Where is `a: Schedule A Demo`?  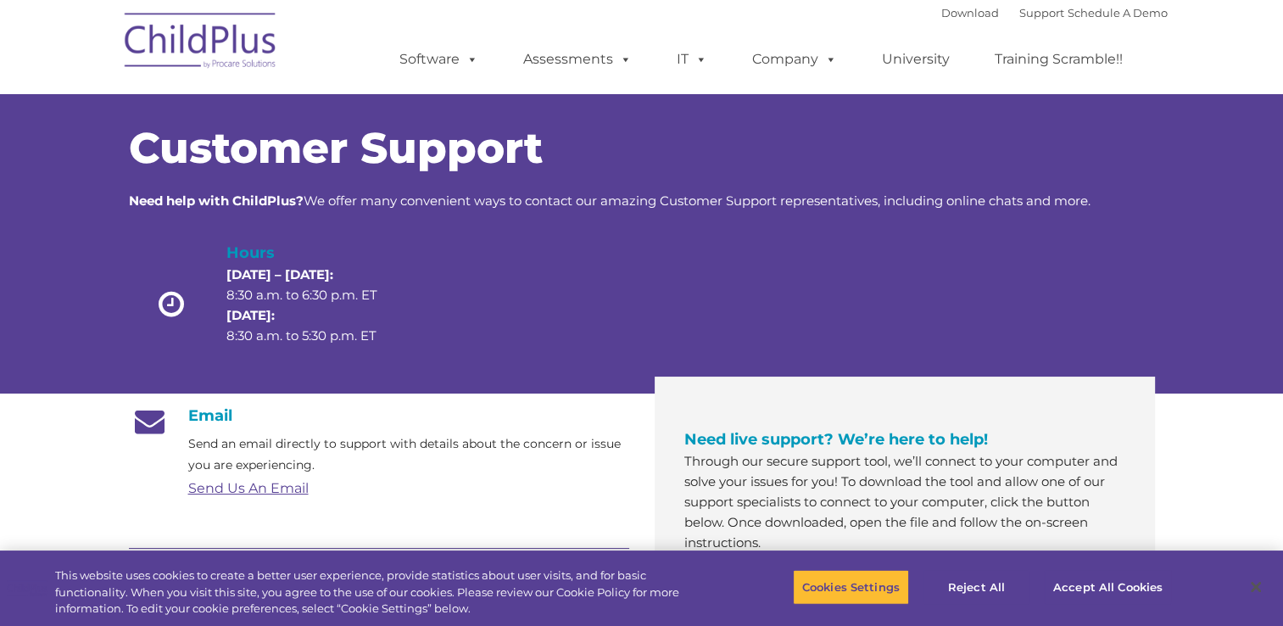 a: Schedule A Demo is located at coordinates (1118, 13).